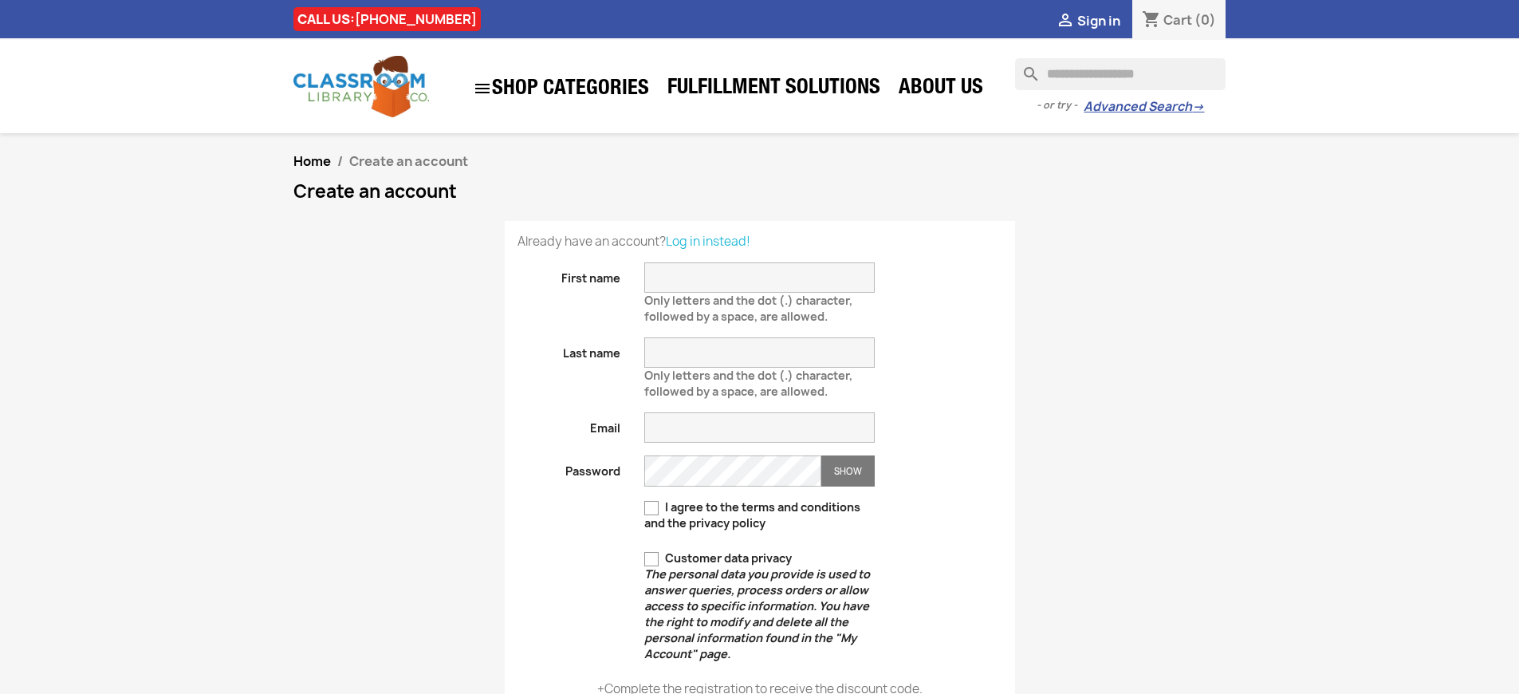 This screenshot has width=1519, height=694. I want to click on h1: Create an account, so click(760, 191).